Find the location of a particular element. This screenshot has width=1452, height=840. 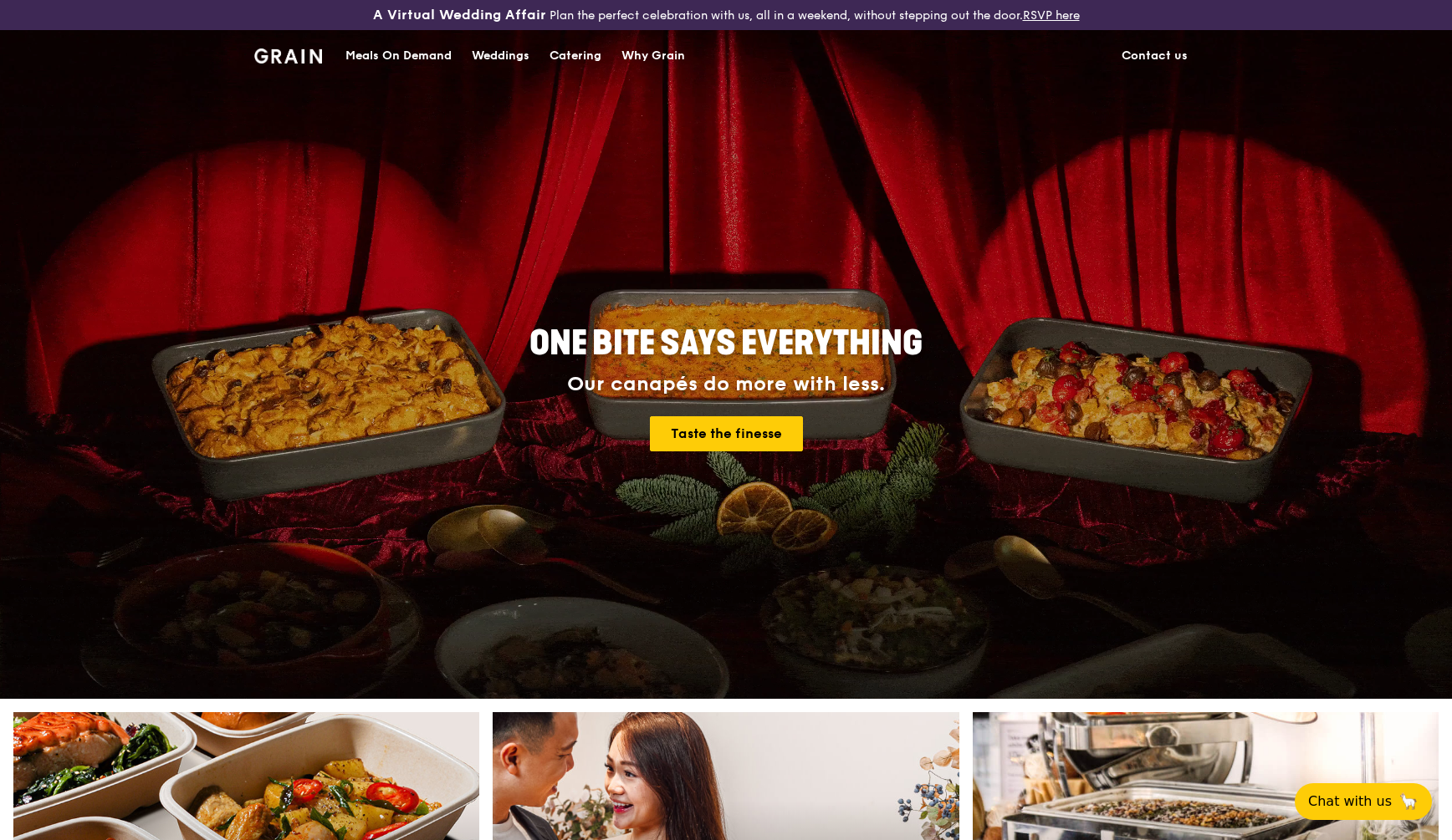

div: Our canapés do more with less. is located at coordinates (726, 385).